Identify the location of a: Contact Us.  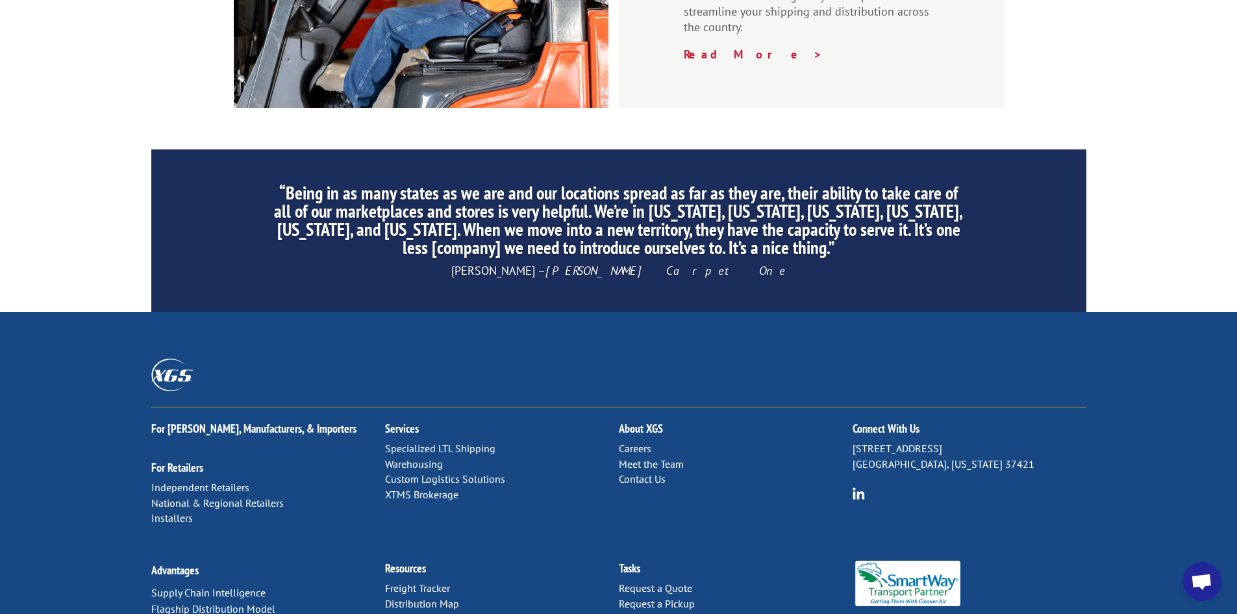
(642, 479).